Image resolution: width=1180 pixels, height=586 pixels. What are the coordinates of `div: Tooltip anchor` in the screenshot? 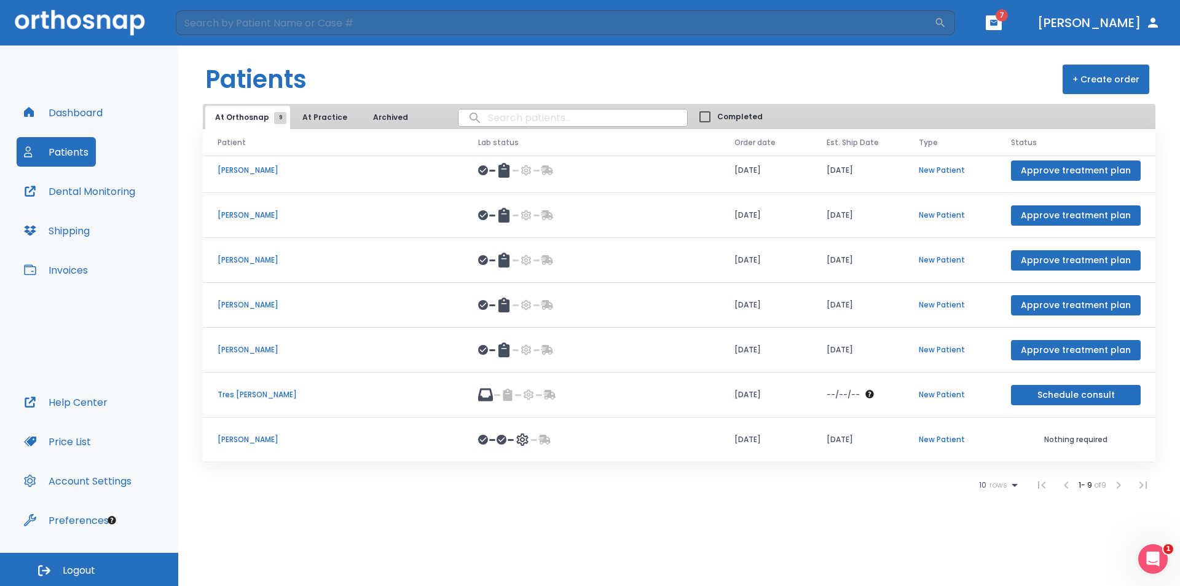 It's located at (112, 520).